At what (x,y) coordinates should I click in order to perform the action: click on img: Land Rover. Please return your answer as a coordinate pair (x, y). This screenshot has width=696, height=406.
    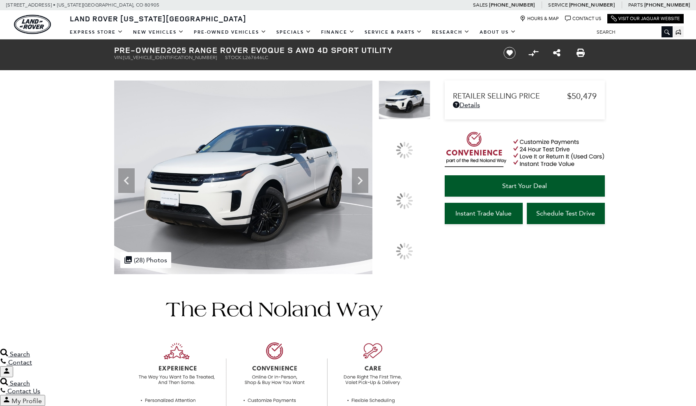
    Looking at the image, I should click on (32, 24).